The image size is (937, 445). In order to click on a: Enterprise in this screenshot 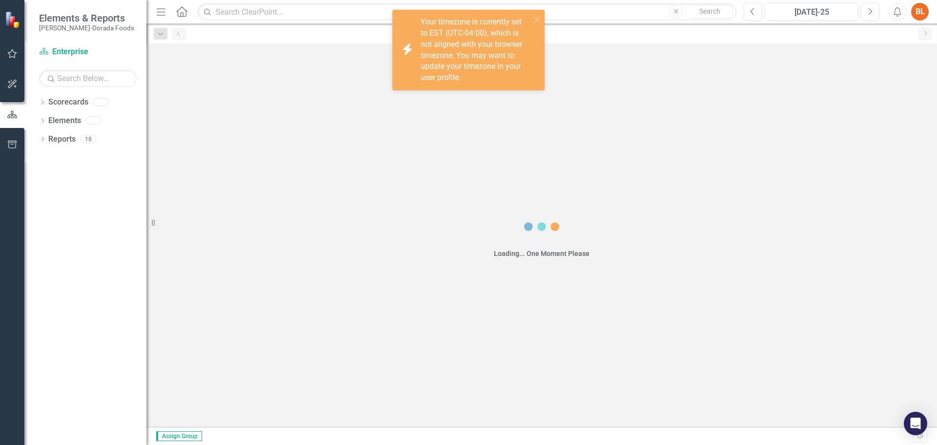, I will do `click(88, 52)`.